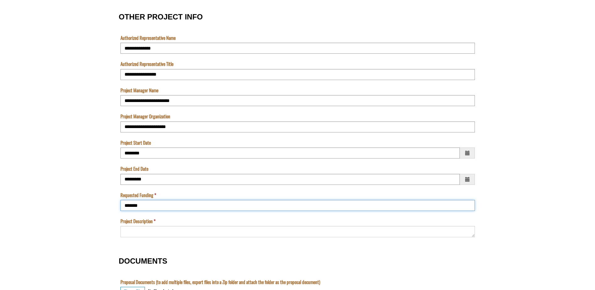  What do you see at coordinates (8, 29) in the screenshot?
I see `label: The name of the custom entity.` at bounding box center [8, 29].